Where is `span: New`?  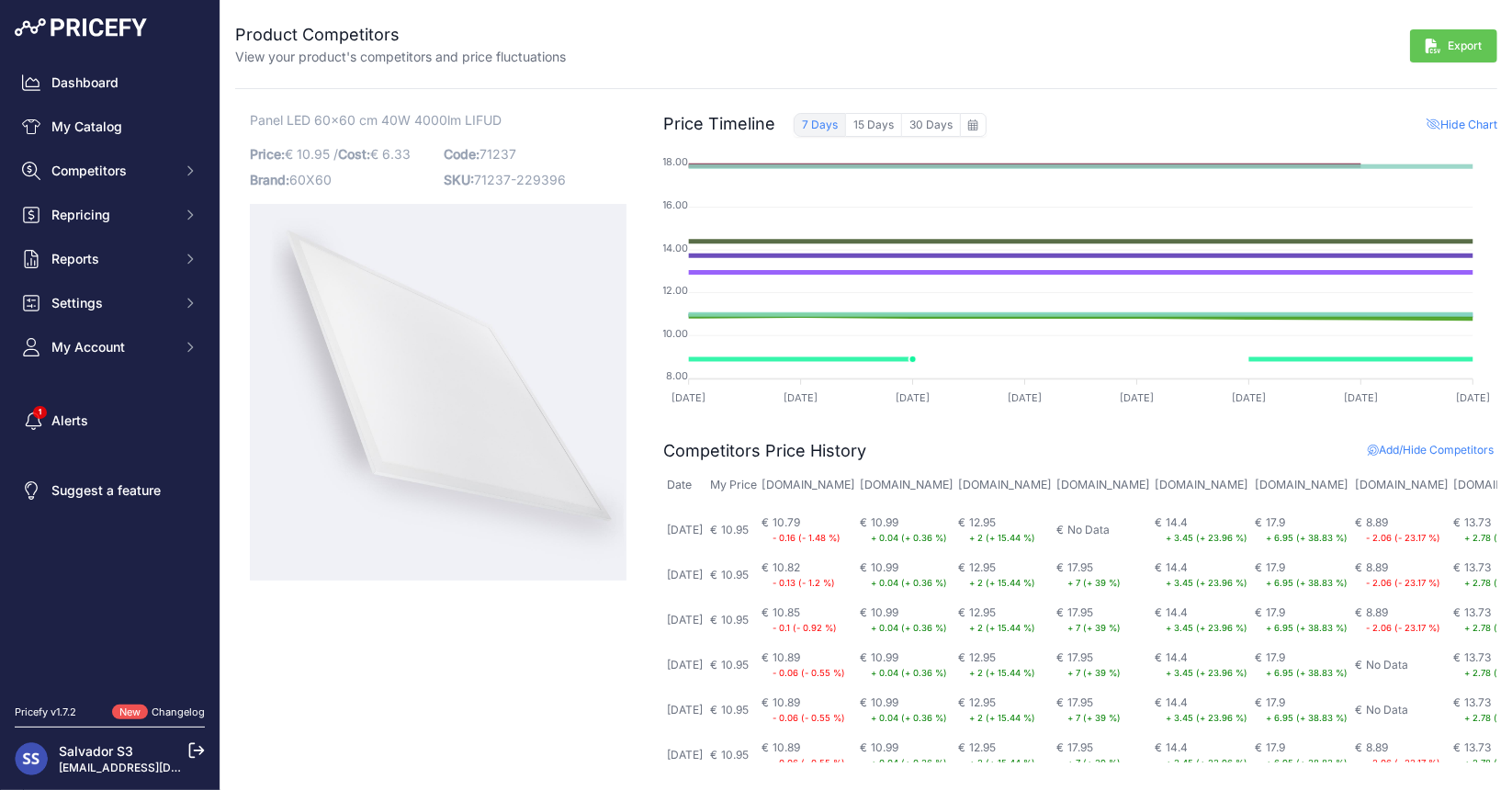
span: New is located at coordinates (130, 712).